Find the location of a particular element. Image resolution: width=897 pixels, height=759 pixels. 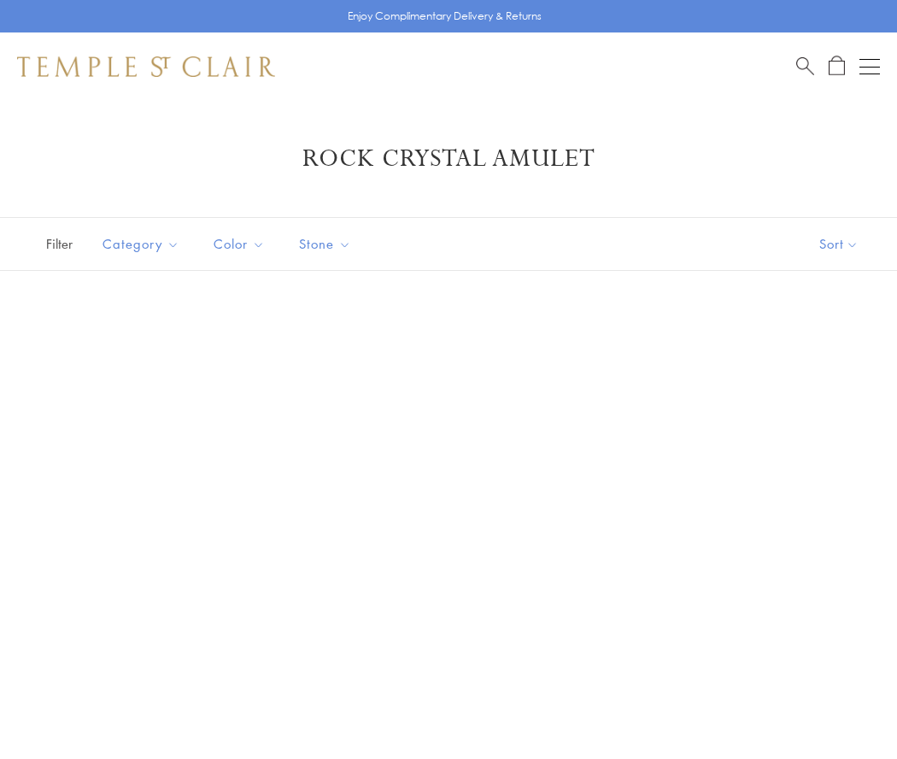

button: Category is located at coordinates (141, 244).